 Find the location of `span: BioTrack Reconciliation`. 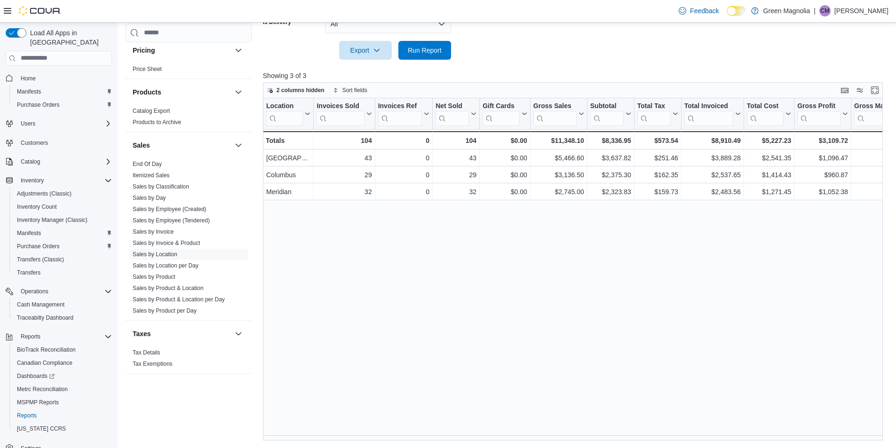

span: BioTrack Reconciliation is located at coordinates (46, 350).